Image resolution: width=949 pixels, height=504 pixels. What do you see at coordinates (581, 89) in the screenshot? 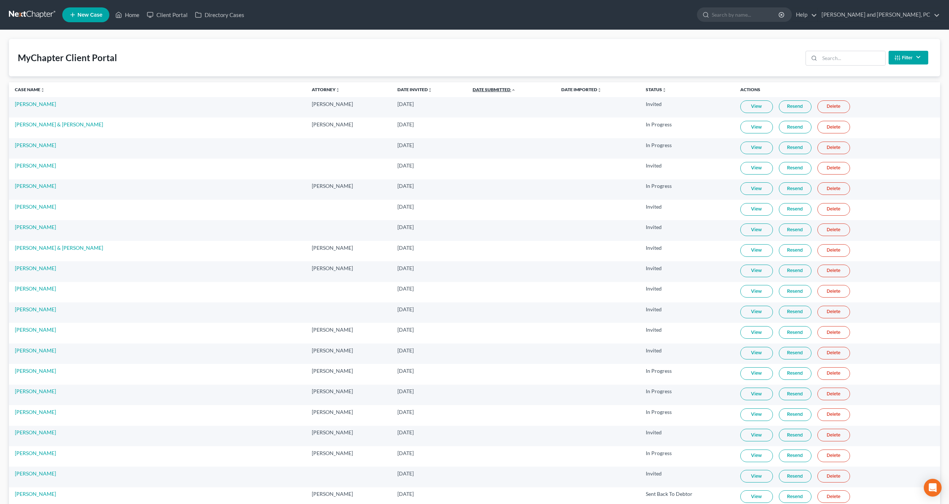
I see `a: Date Importedunfold_more` at bounding box center [581, 89].